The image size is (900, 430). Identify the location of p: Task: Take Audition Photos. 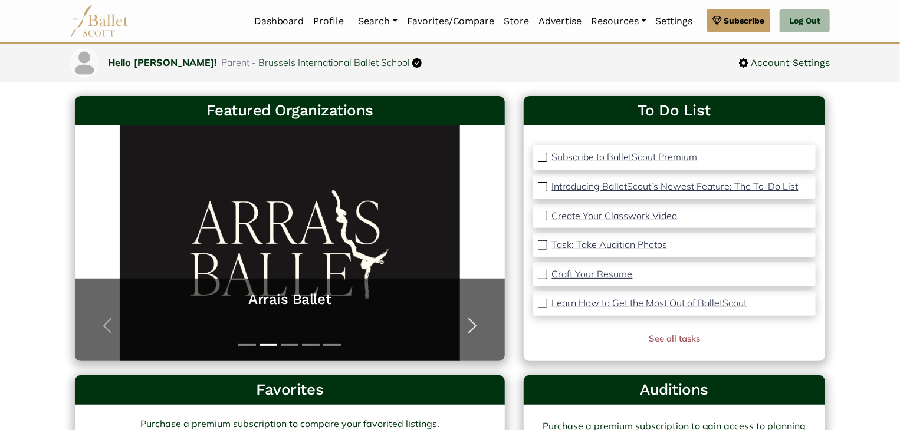
(610, 245).